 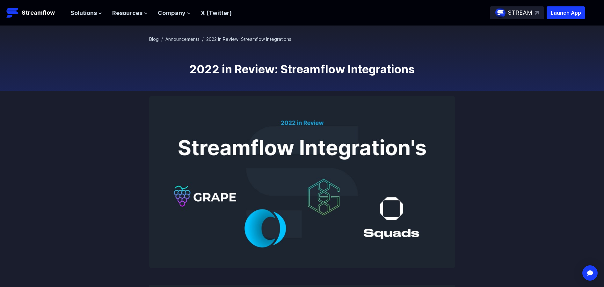 What do you see at coordinates (154, 39) in the screenshot?
I see `a: Blog` at bounding box center [154, 39].